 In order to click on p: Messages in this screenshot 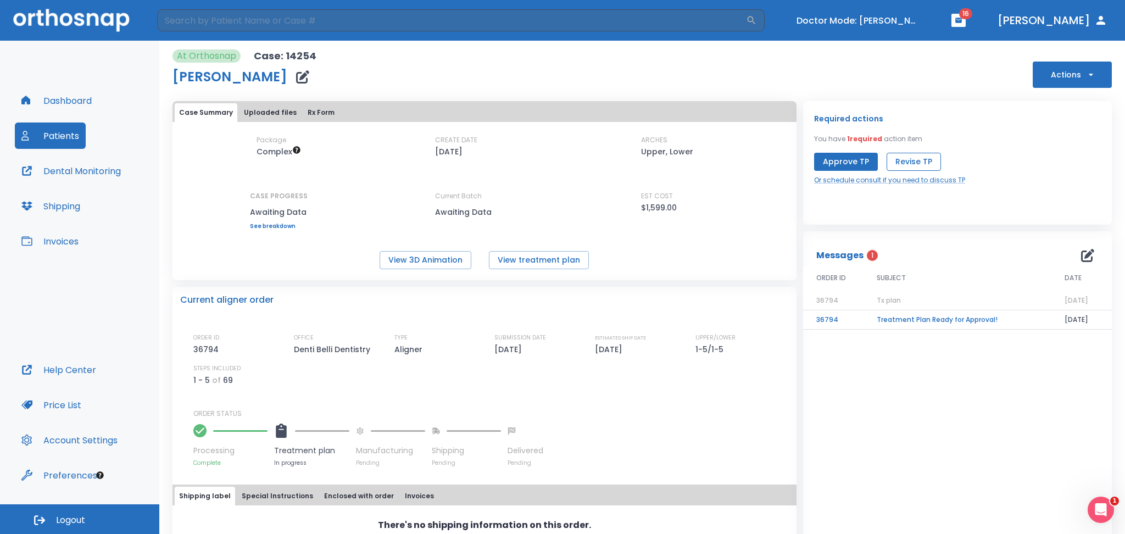, I will do `click(840, 255)`.